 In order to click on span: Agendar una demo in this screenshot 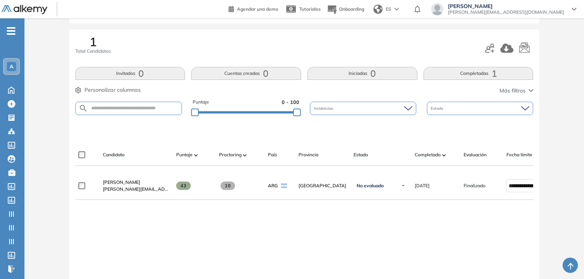, I will do `click(257, 9)`.